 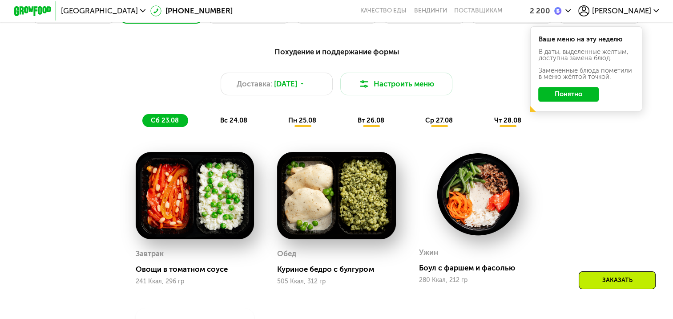 I want to click on div: Заменённые блюда пометили в меню жёлтой точкой., so click(x=586, y=73).